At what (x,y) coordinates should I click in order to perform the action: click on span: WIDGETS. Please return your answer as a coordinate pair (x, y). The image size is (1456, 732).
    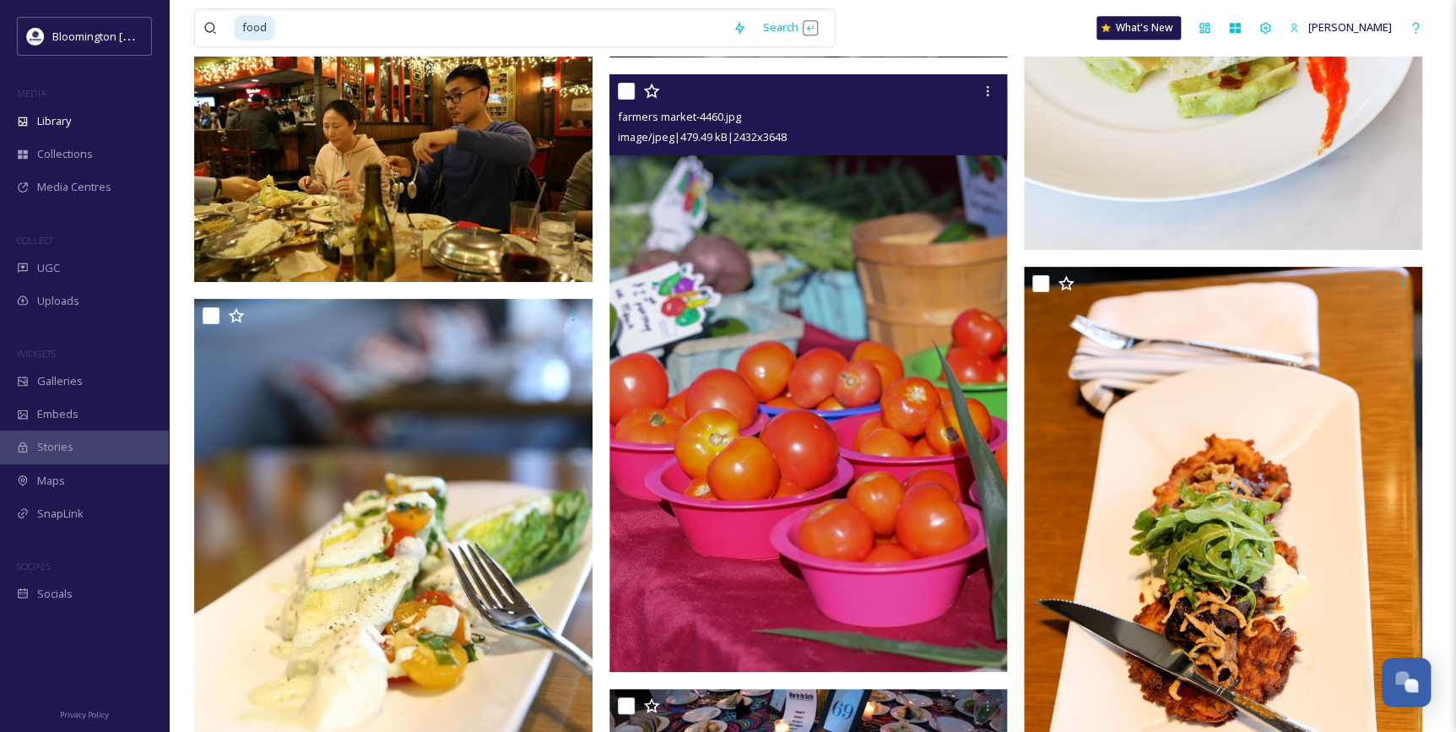
    Looking at the image, I should click on (36, 353).